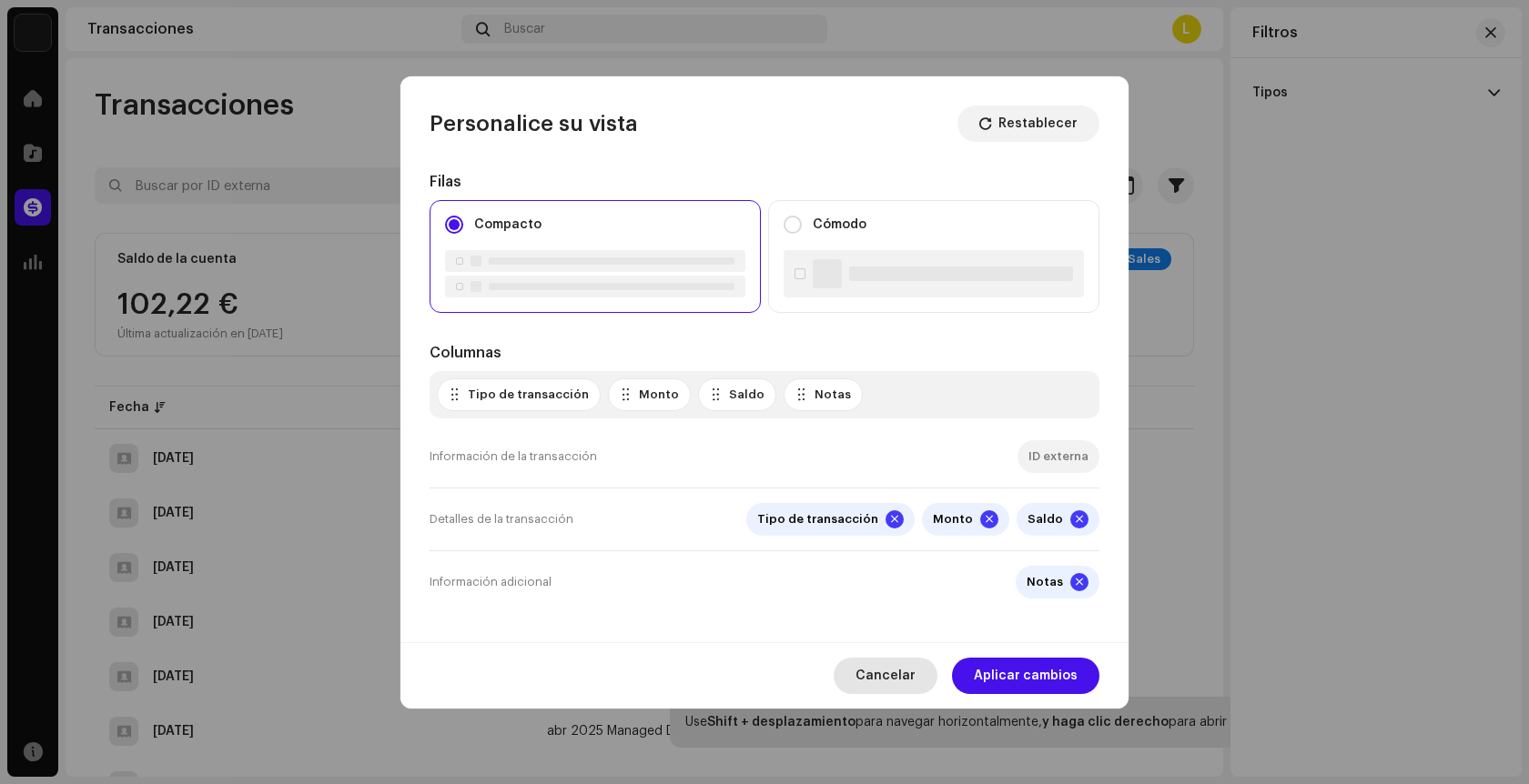 This screenshot has width=1529, height=784. What do you see at coordinates (514, 457) in the screenshot?
I see `div: Información de la transacción` at bounding box center [514, 457].